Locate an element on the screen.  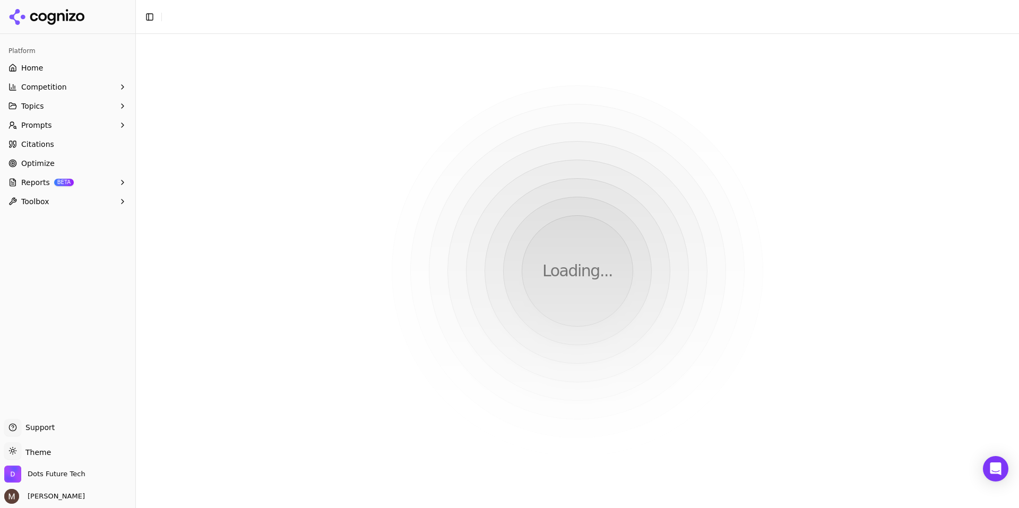
span: Prompts is located at coordinates (37, 125).